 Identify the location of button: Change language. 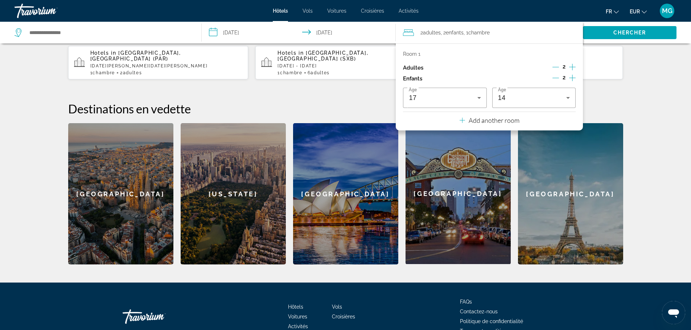
(612, 11).